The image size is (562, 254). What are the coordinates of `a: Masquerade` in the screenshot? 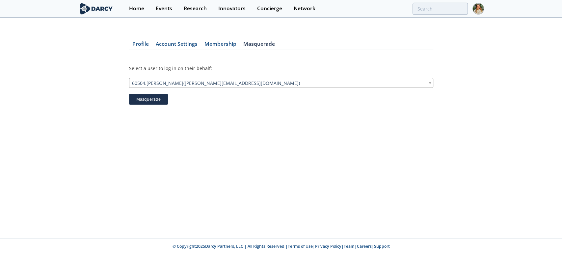 It's located at (259, 45).